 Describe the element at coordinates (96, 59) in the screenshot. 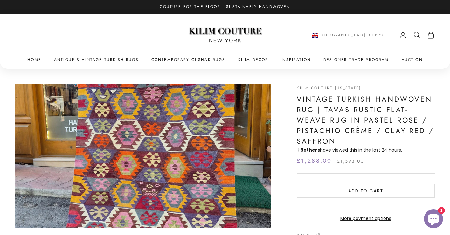

I see `a: Antique & Vintage Turkish Rugs` at that location.